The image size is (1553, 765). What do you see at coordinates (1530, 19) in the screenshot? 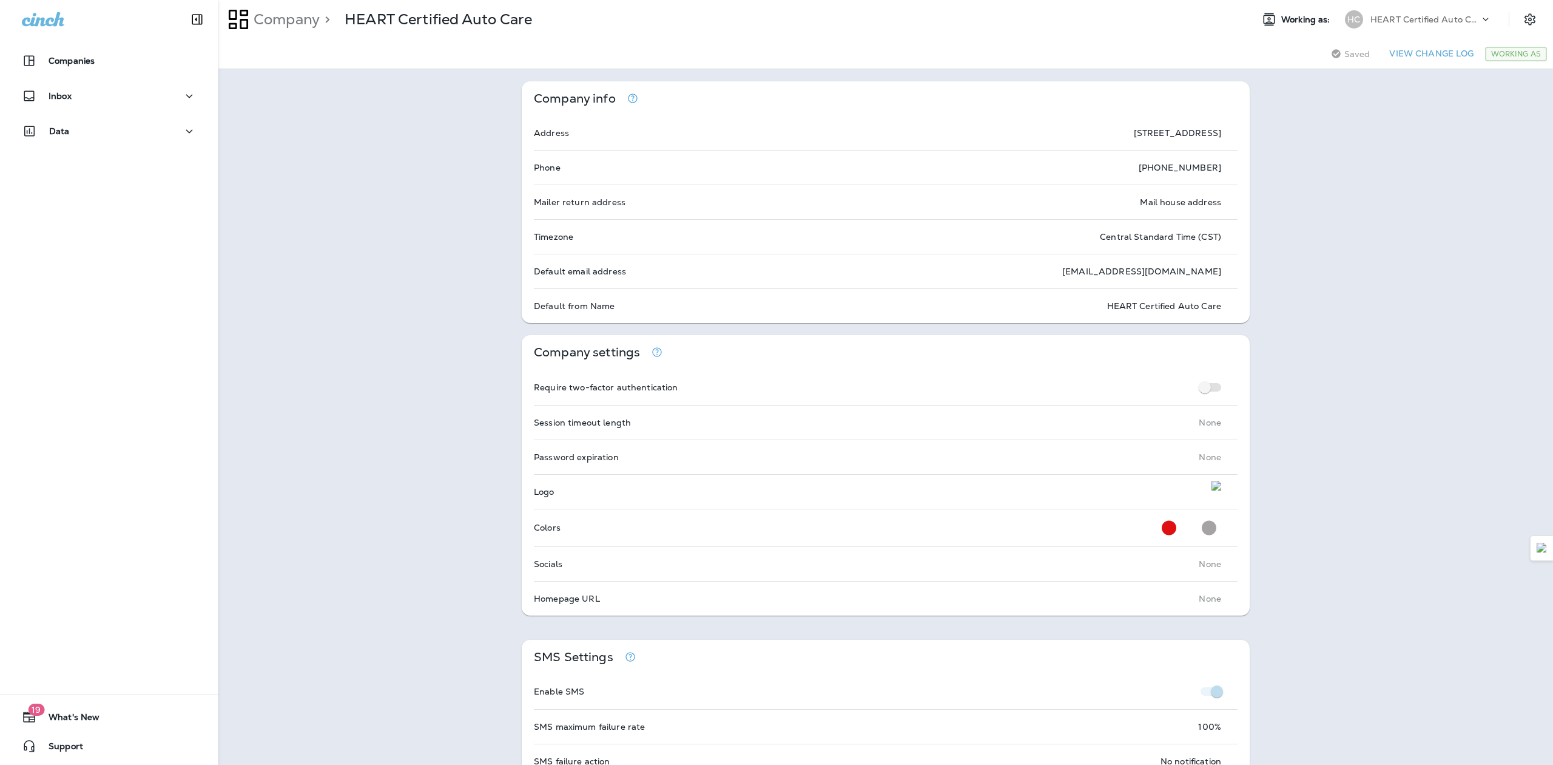
I see `button: Settings` at bounding box center [1530, 19].